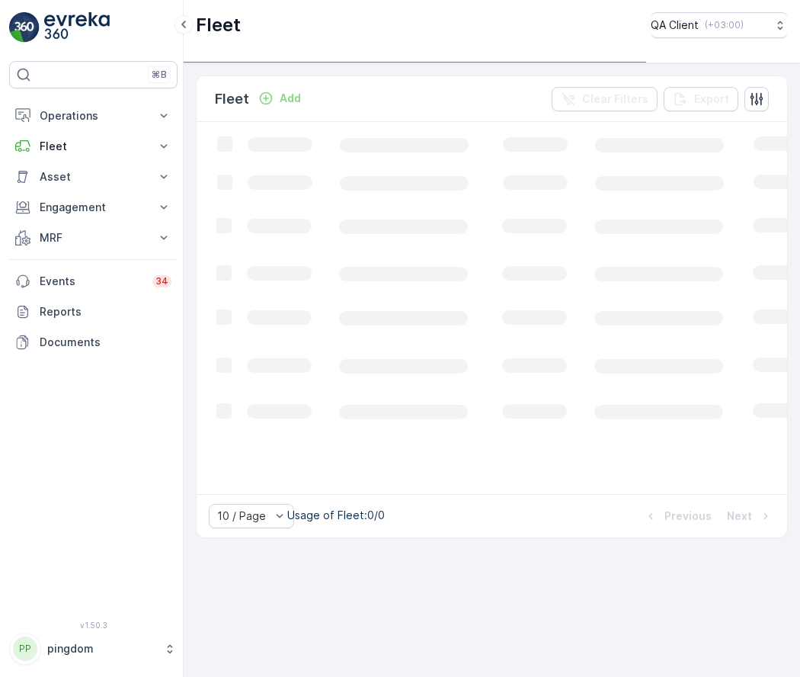 Image resolution: width=800 pixels, height=677 pixels. What do you see at coordinates (750, 516) in the screenshot?
I see `button: Next` at bounding box center [750, 516].